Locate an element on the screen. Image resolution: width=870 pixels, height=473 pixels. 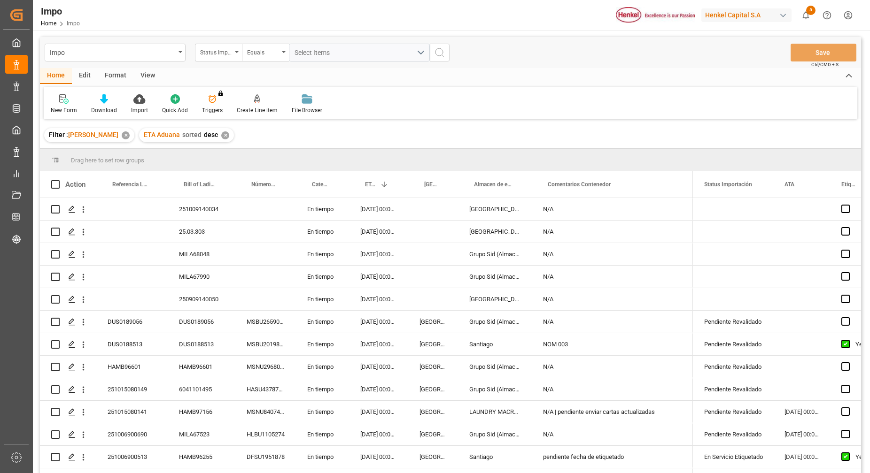
div: 251015080149 is located at coordinates (132, 389).